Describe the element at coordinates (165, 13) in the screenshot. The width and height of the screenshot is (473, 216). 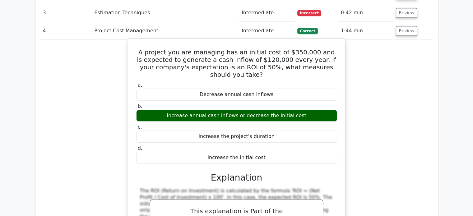
I see `td: Estimation Techniques` at that location.